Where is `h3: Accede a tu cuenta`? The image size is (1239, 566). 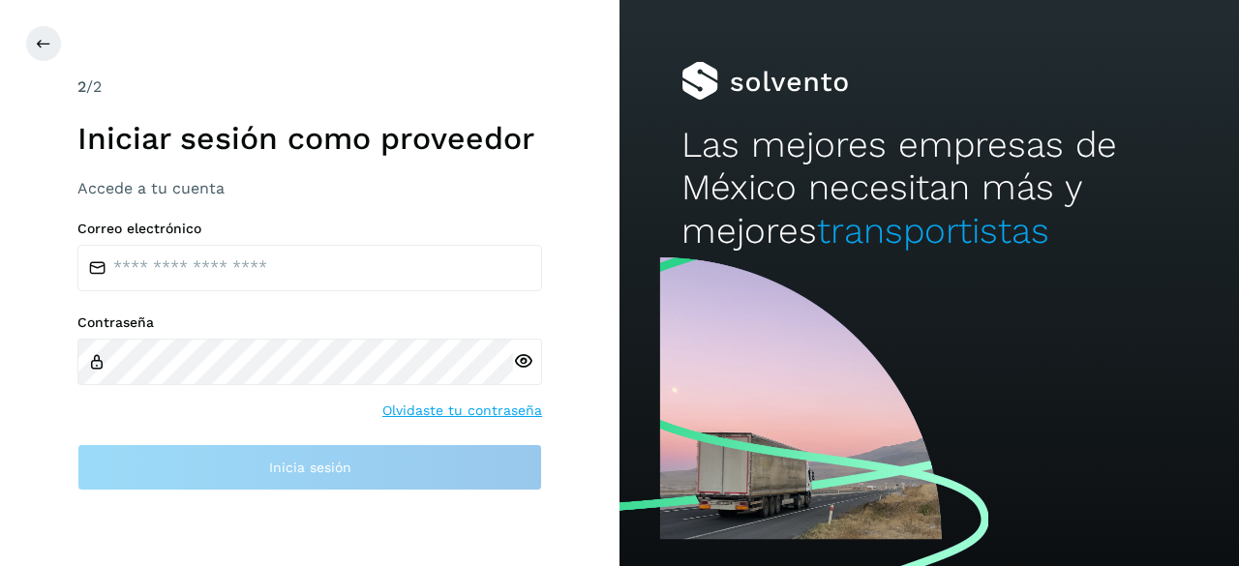
h3: Accede a tu cuenta is located at coordinates (310, 188).